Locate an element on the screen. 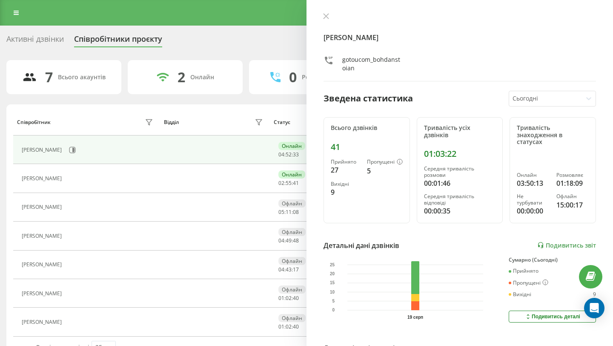 This screenshot has height=346, width=613. div: Активні дзвінки is located at coordinates (35, 41).